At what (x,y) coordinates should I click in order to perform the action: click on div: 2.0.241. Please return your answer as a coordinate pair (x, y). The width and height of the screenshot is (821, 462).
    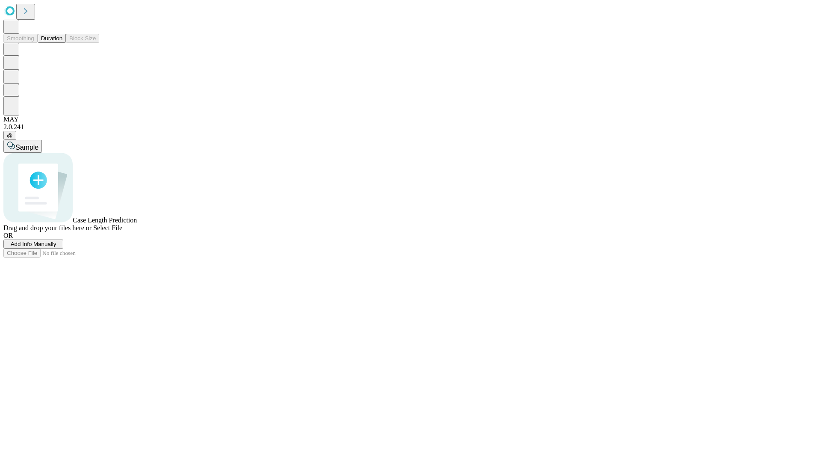
    Looking at the image, I should click on (410, 127).